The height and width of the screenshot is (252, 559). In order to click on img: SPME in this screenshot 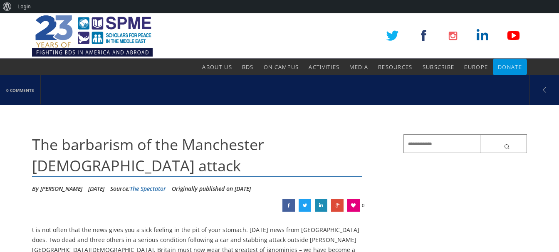, I will do `click(92, 36)`.